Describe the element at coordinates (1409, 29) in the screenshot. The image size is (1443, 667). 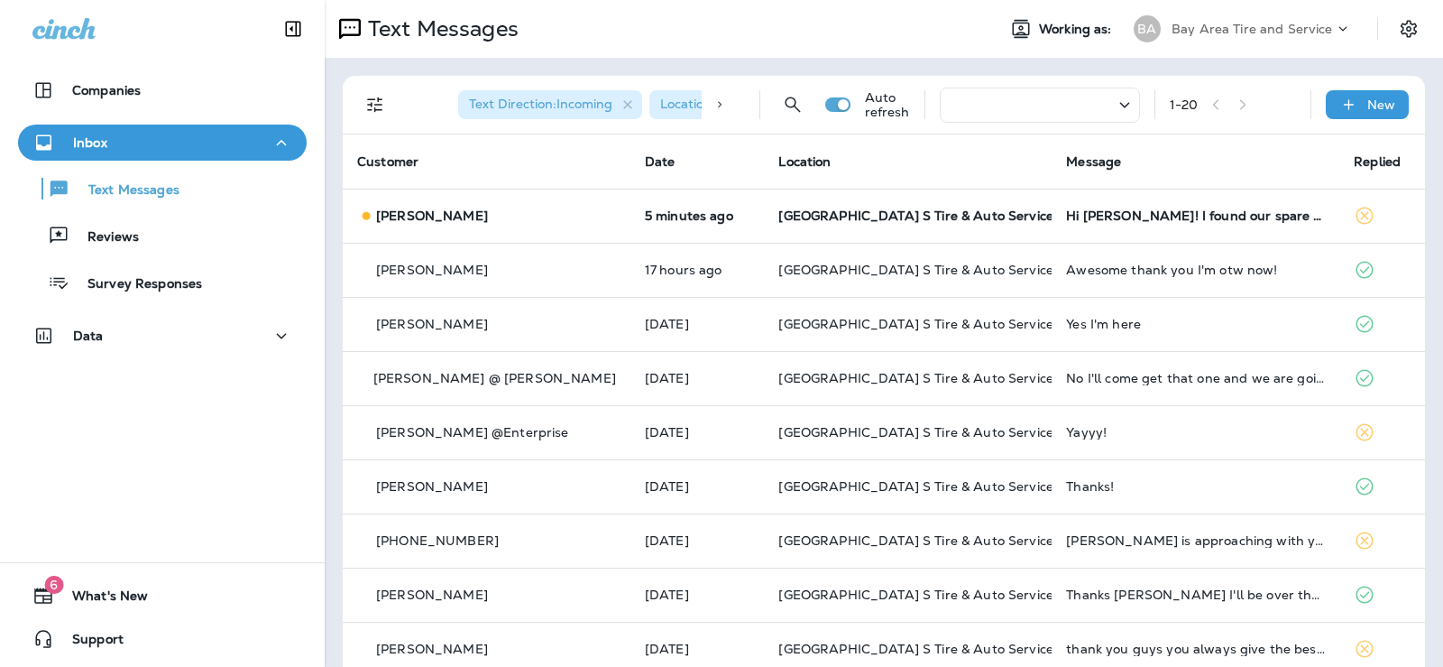
I see `button: Settings` at that location.